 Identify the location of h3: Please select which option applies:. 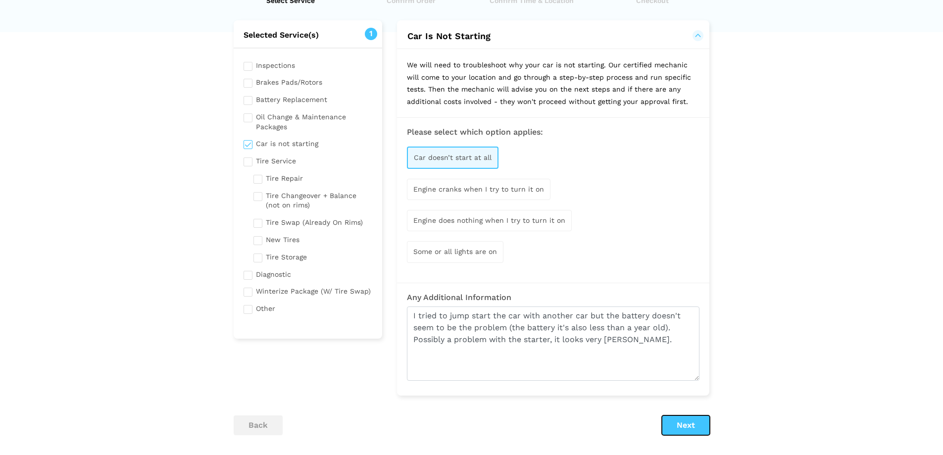
(553, 132).